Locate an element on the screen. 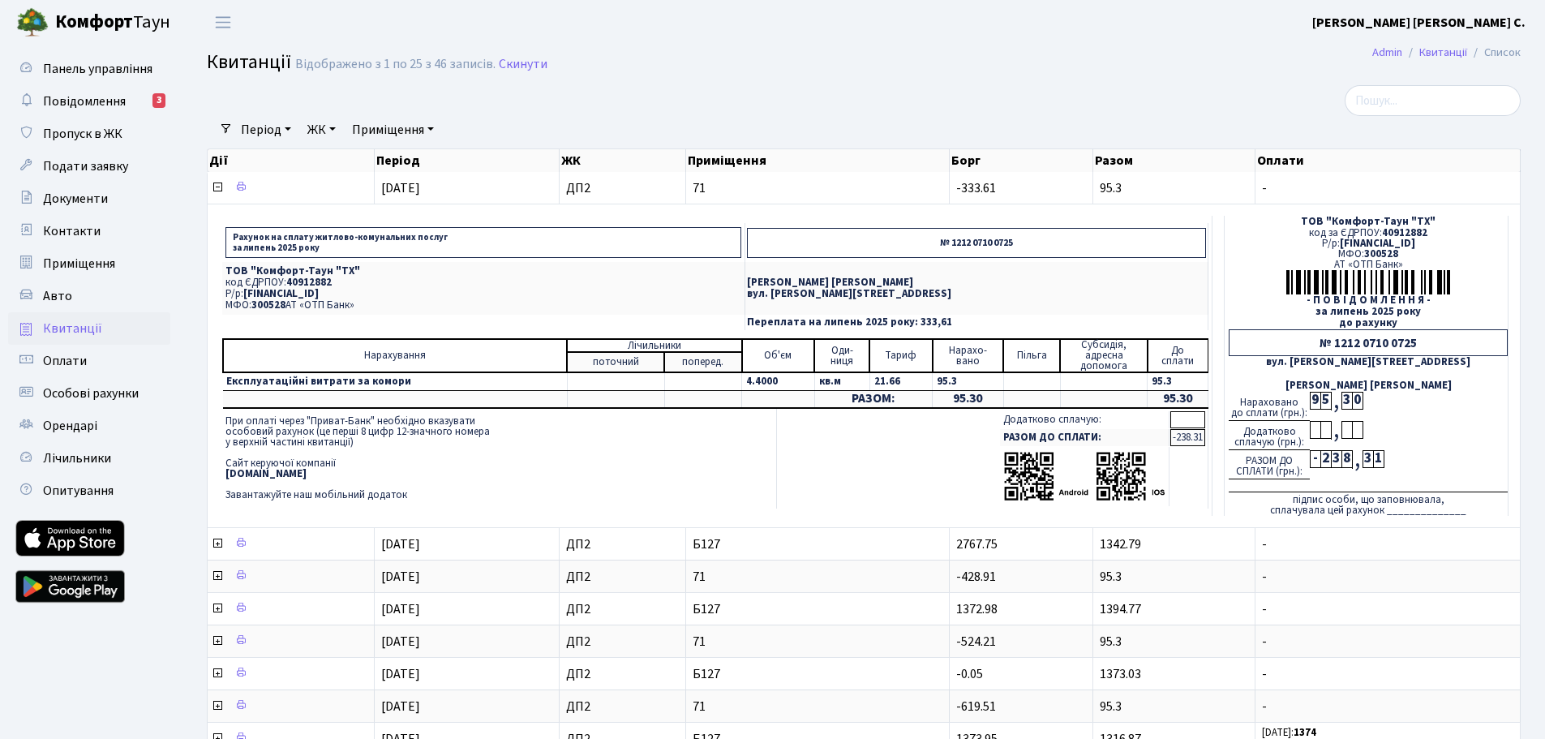 The image size is (1545, 739). span: 40912882 is located at coordinates (1405, 233).